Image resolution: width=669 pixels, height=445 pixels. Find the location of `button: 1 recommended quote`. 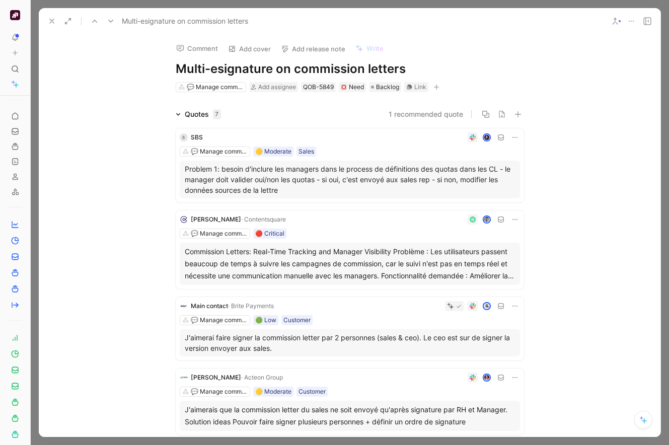

button: 1 recommended quote is located at coordinates (426, 114).